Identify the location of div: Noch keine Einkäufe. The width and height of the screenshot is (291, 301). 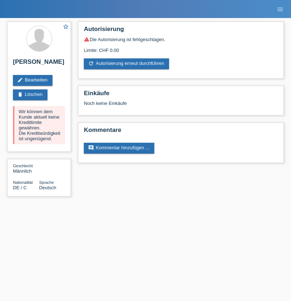
(181, 106).